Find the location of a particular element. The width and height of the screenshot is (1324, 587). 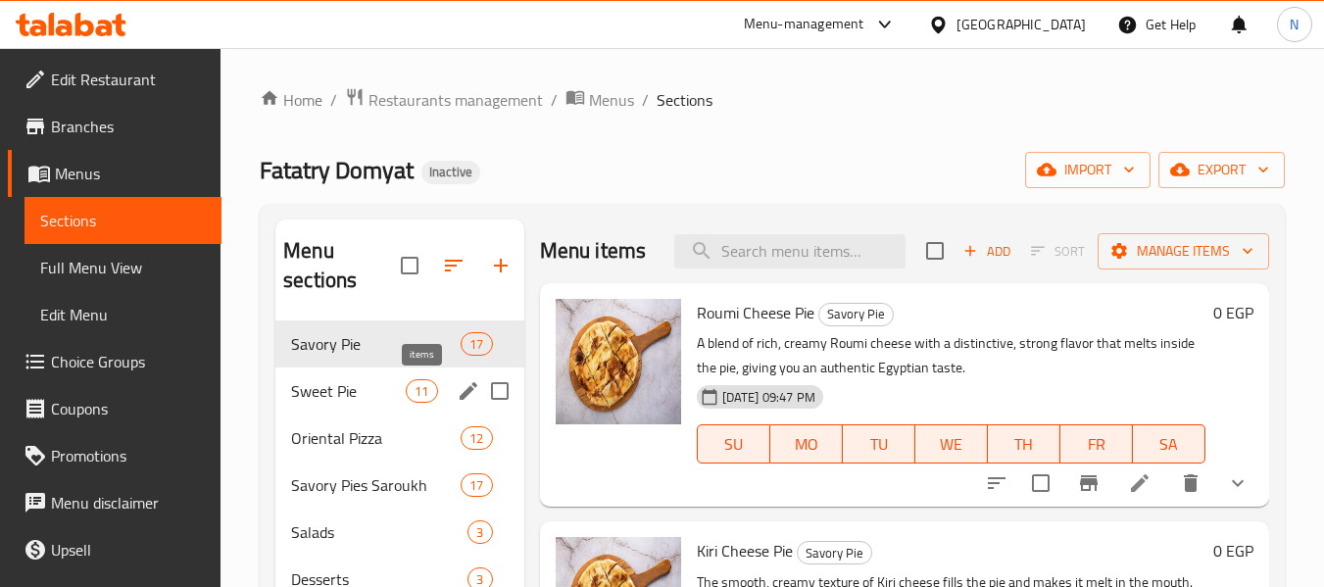

span: WE is located at coordinates (952, 444).